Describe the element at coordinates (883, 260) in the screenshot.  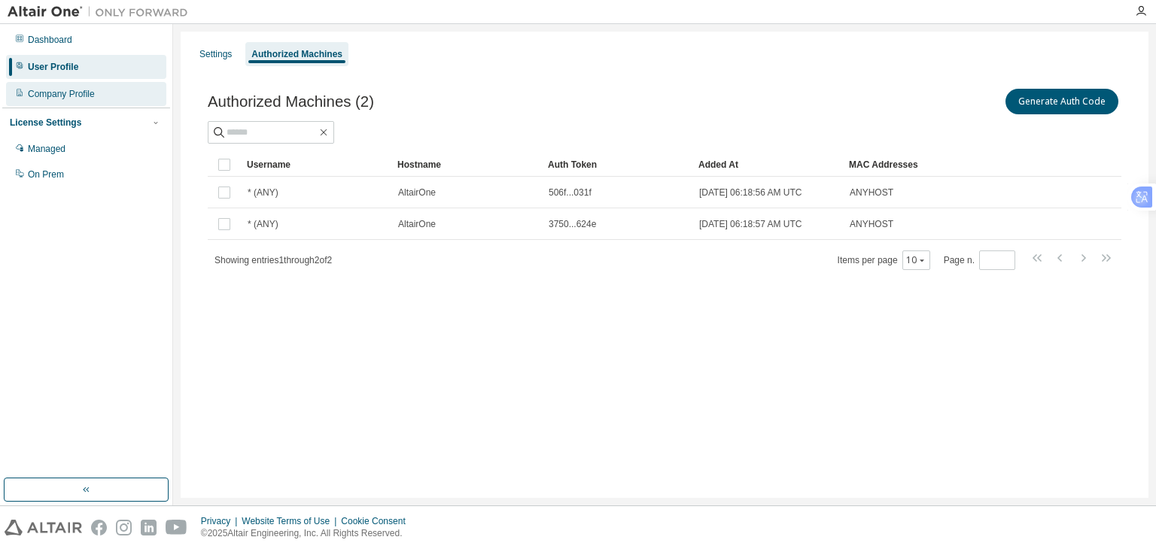
I see `span: Items per page` at that location.